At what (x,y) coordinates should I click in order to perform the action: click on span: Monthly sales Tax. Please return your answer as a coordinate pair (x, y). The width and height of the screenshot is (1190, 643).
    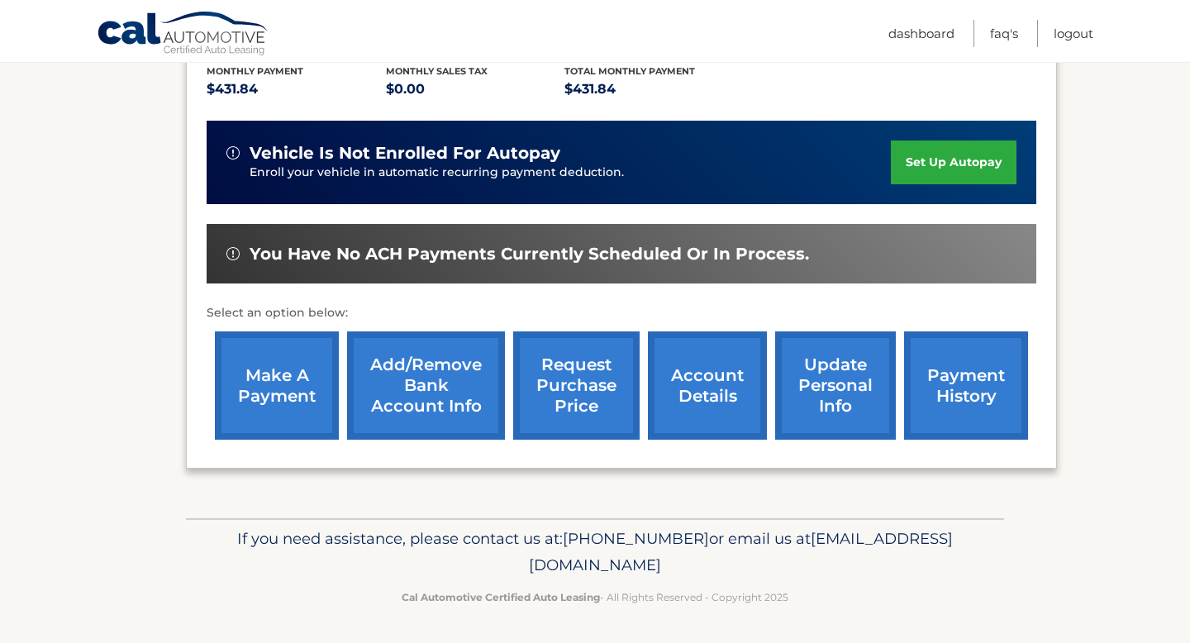
    Looking at the image, I should click on (436, 71).